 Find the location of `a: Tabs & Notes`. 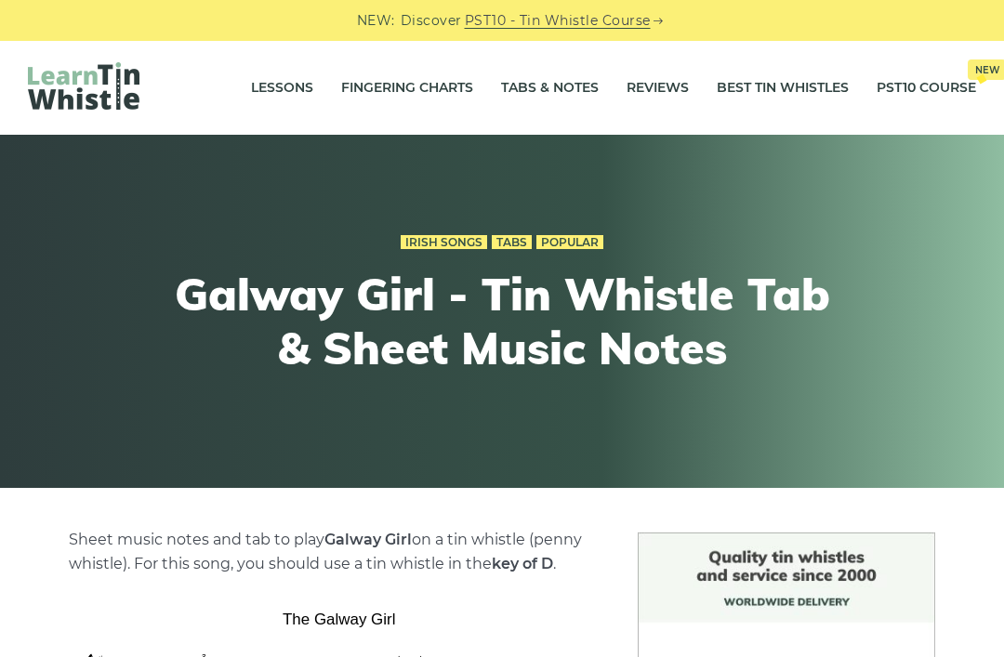

a: Tabs & Notes is located at coordinates (549, 88).